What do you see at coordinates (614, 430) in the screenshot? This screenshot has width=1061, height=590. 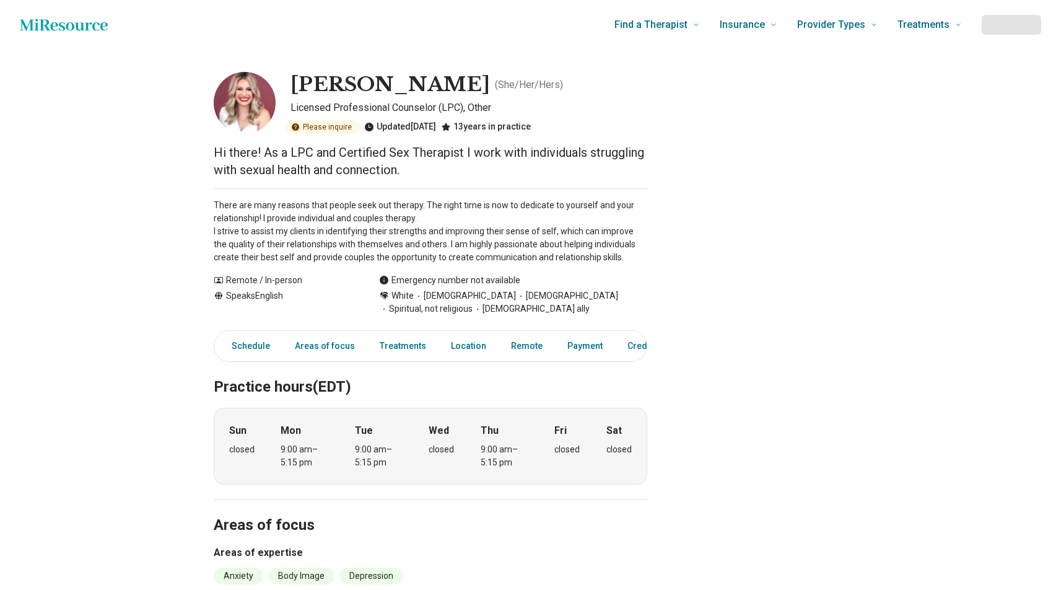 I see `strong: Sat` at bounding box center [614, 430].